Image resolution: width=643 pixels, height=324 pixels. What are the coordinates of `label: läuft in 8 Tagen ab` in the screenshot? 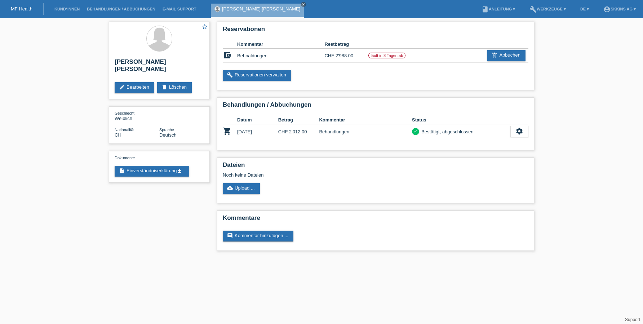 It's located at (387, 55).